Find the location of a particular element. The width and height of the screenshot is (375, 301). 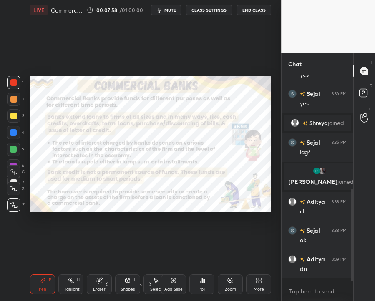

p: Chat is located at coordinates (295, 64).